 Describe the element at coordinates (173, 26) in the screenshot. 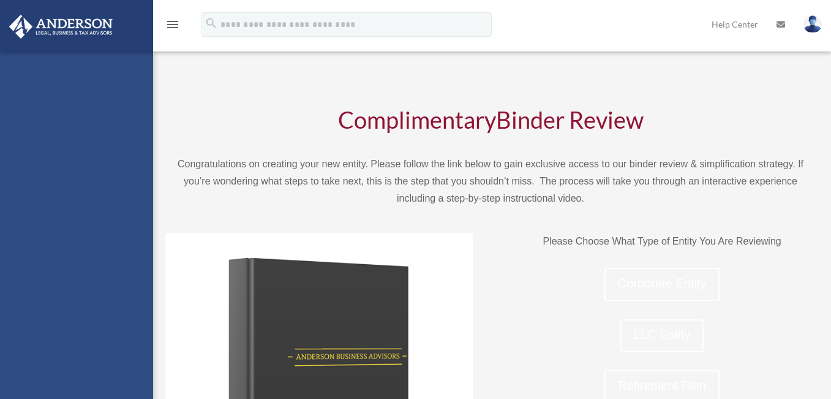

I see `a: menu` at that location.